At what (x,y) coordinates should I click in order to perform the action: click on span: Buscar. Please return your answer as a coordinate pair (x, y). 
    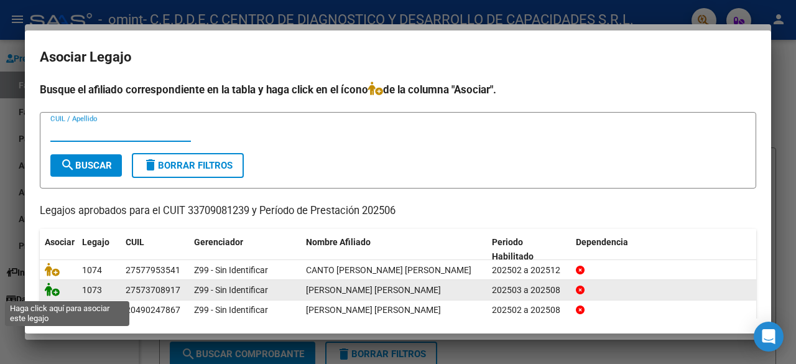
    Looking at the image, I should click on (86, 165).